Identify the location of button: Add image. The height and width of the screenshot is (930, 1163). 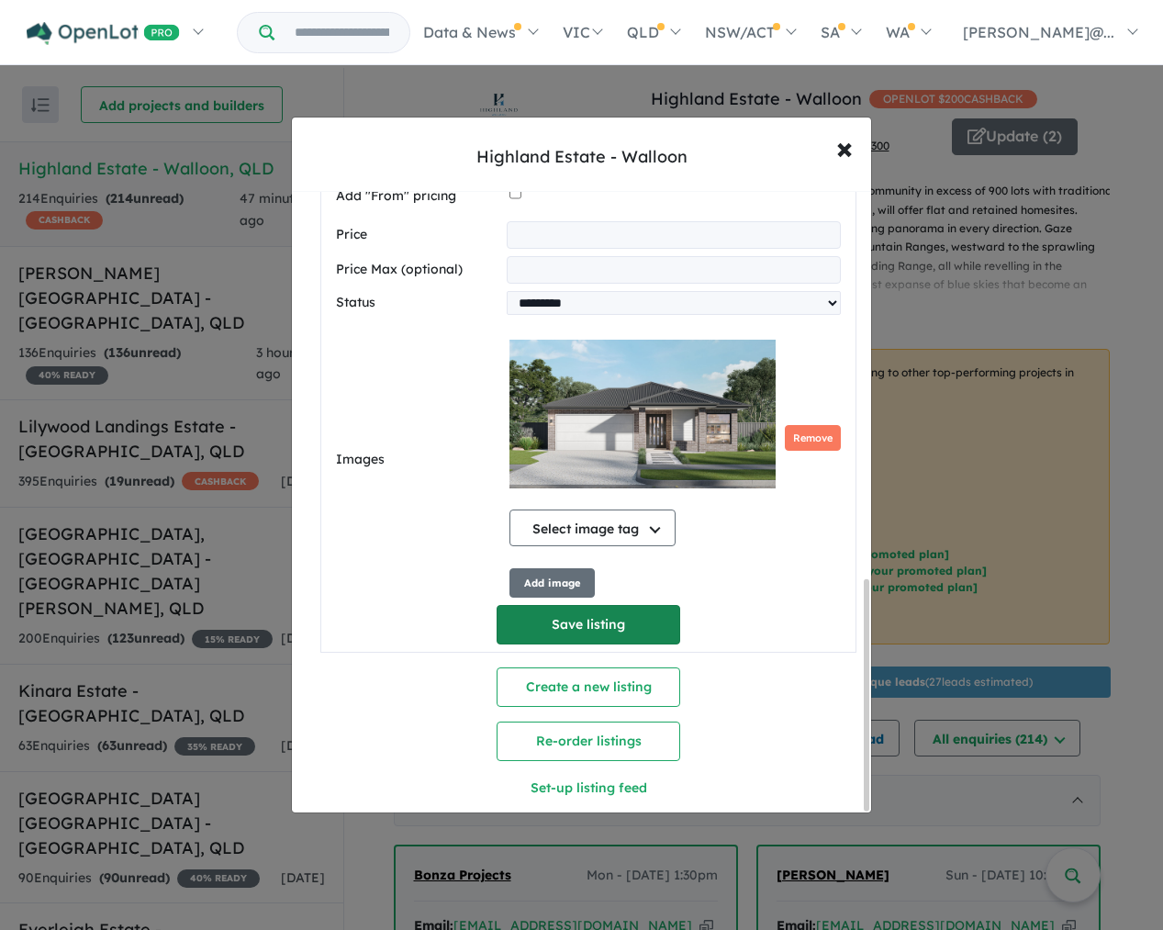
(552, 583).